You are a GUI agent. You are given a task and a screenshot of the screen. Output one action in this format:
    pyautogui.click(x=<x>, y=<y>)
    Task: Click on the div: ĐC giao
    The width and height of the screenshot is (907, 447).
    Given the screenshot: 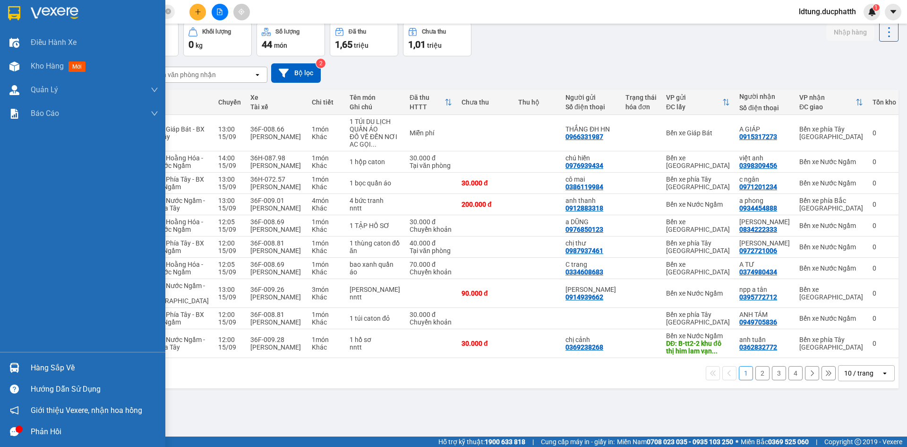 What is the action you would take?
    pyautogui.click(x=828, y=107)
    